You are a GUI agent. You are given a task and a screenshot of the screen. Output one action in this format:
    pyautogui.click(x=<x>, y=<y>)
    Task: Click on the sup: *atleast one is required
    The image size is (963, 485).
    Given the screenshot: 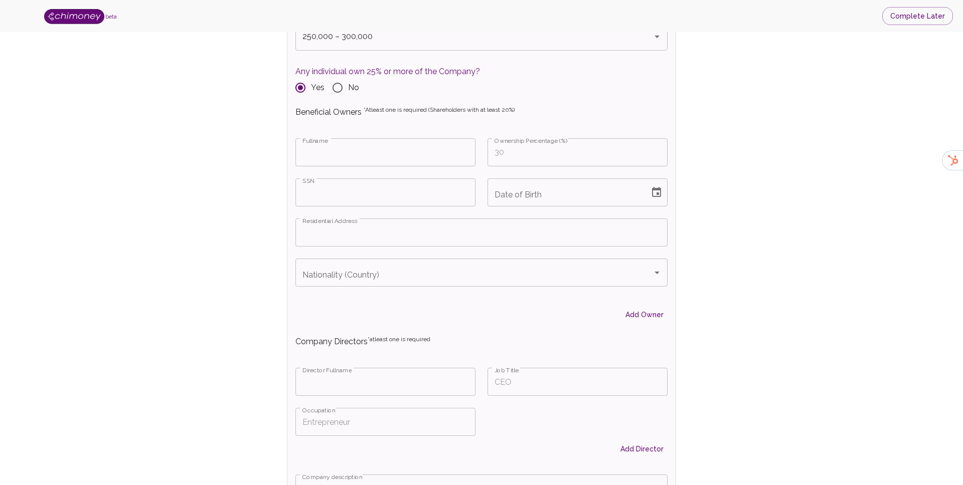 What is the action you would take?
    pyautogui.click(x=399, y=340)
    